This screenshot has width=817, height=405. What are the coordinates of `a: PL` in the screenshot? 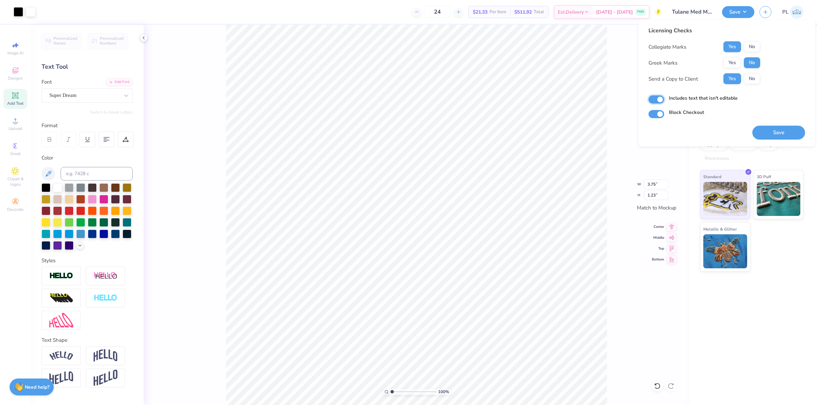 It's located at (793, 12).